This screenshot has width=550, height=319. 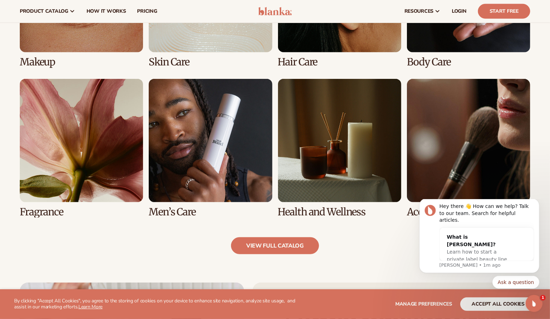 What do you see at coordinates (424, 304) in the screenshot?
I see `span: Manage preferences` at bounding box center [424, 304].